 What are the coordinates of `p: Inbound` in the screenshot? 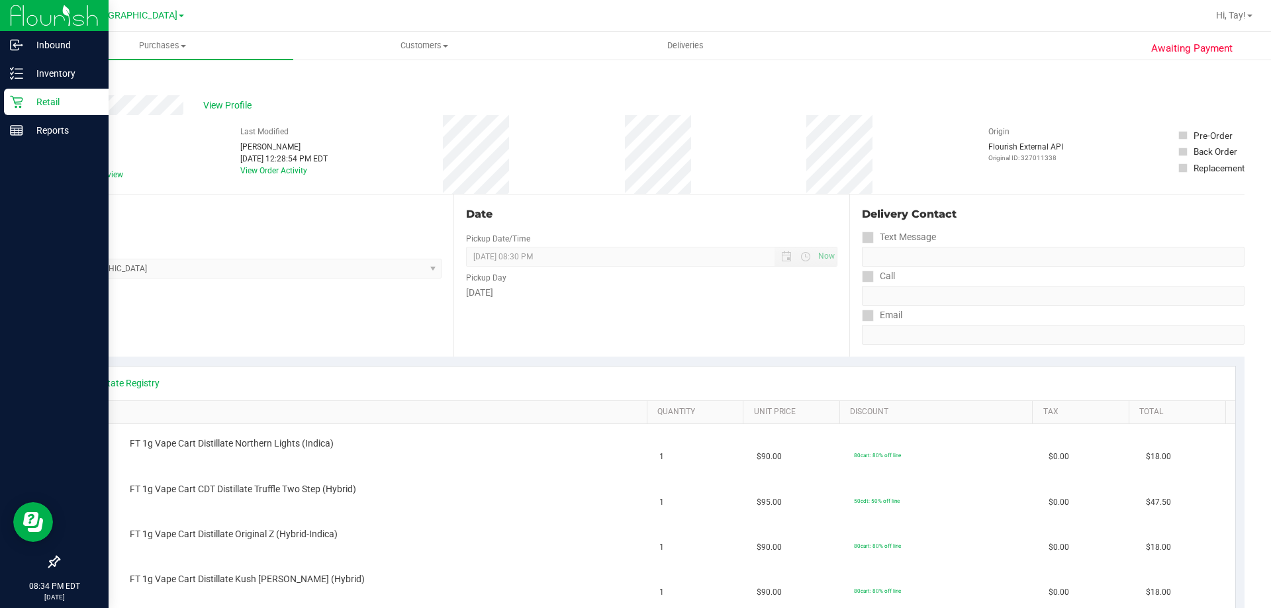 It's located at (63, 45).